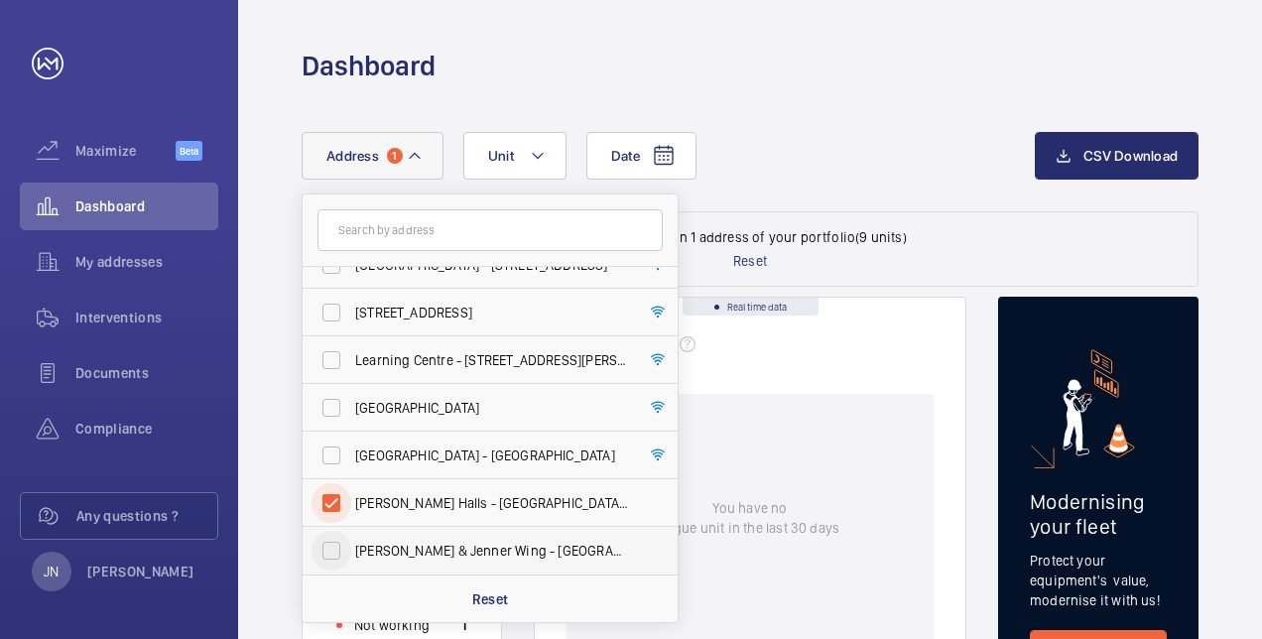  Describe the element at coordinates (515, 156) in the screenshot. I see `button: Unit` at that location.